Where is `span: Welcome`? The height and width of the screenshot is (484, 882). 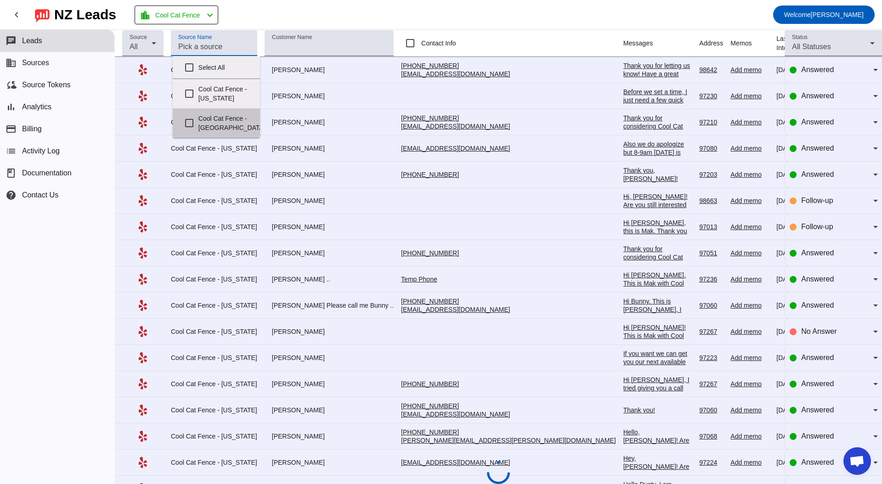 span: Welcome is located at coordinates (798, 15).